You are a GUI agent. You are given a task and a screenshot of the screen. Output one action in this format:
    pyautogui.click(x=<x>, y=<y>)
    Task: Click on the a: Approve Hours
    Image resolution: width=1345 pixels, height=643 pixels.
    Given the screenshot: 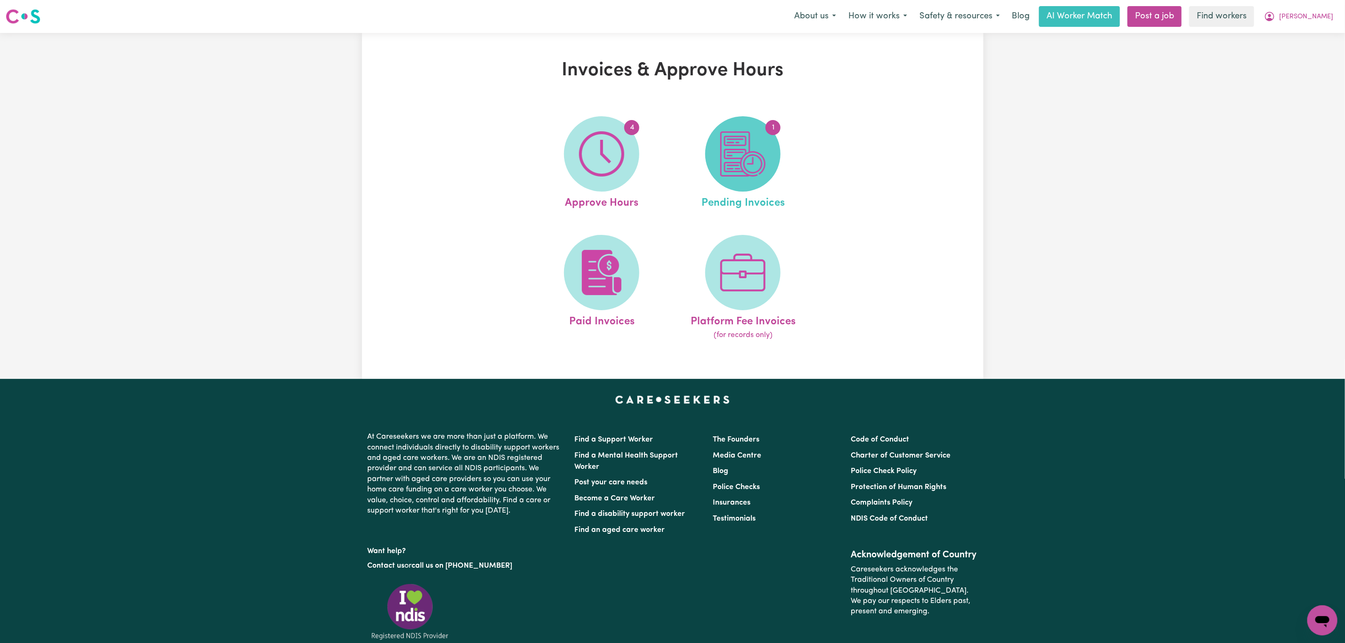 What is the action you would take?
    pyautogui.click(x=602, y=164)
    